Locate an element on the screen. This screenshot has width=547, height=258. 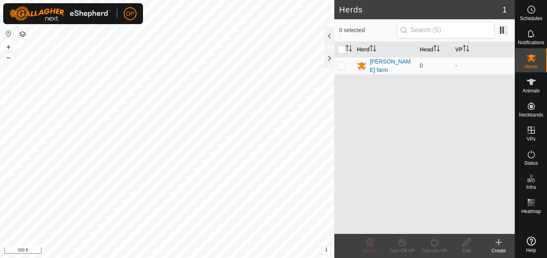
div: Turn On VP is located at coordinates (434, 251).